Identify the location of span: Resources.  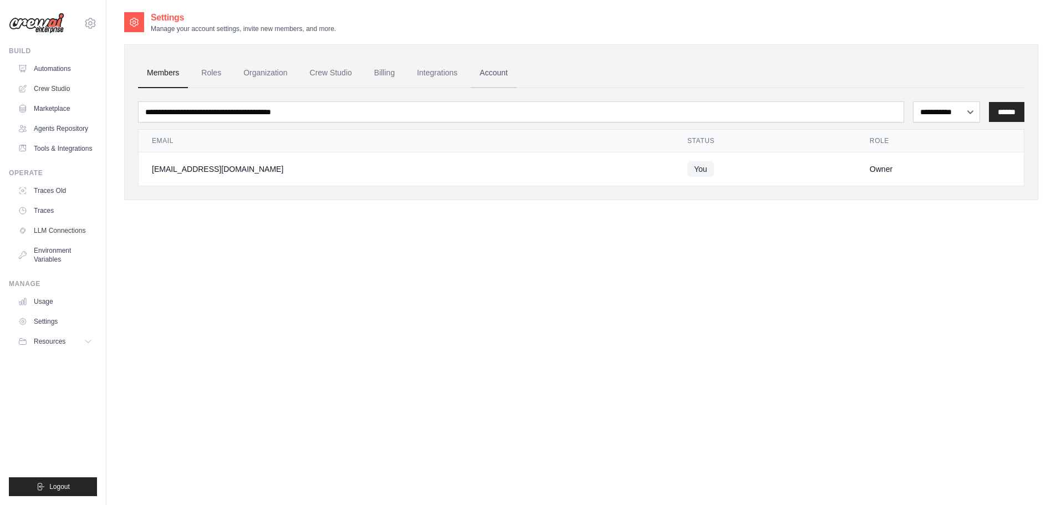
(49, 342).